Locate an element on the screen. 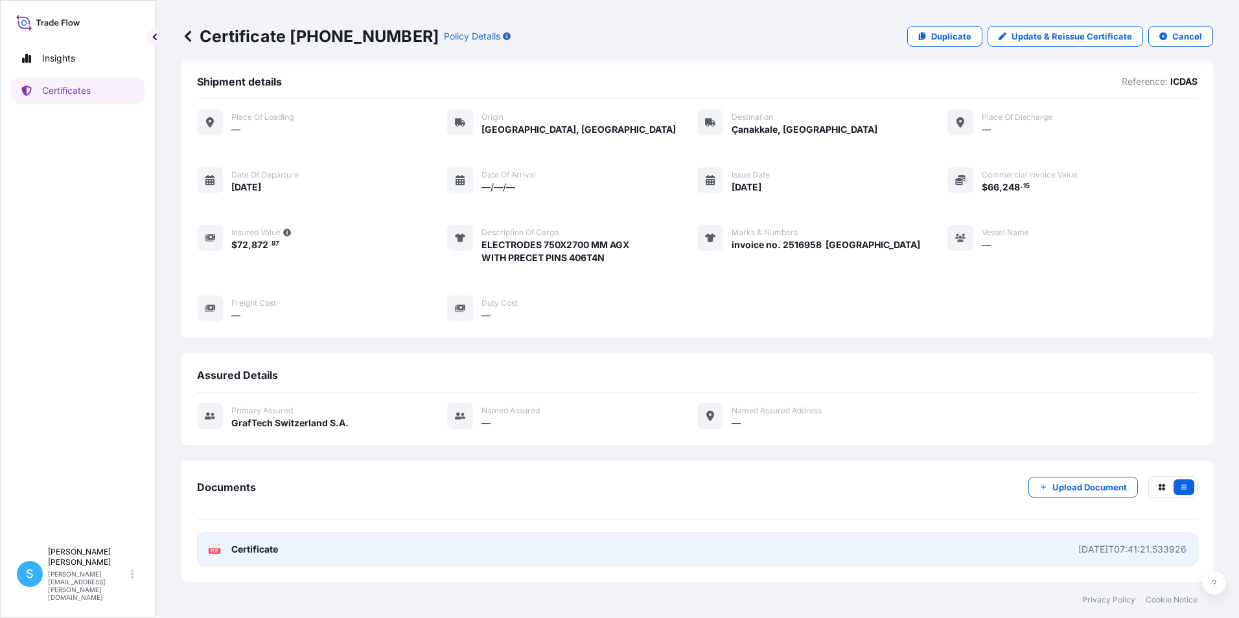  p: Certificates is located at coordinates (66, 91).